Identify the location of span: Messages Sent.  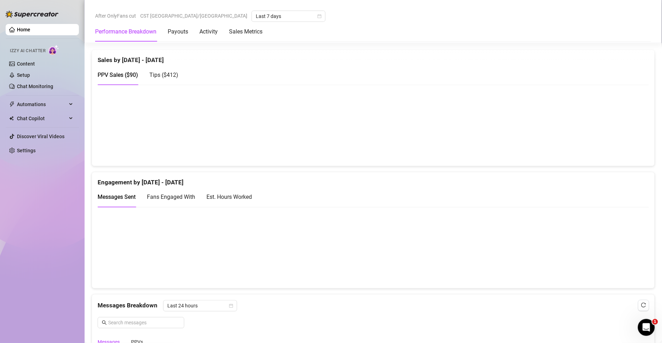
(117, 197).